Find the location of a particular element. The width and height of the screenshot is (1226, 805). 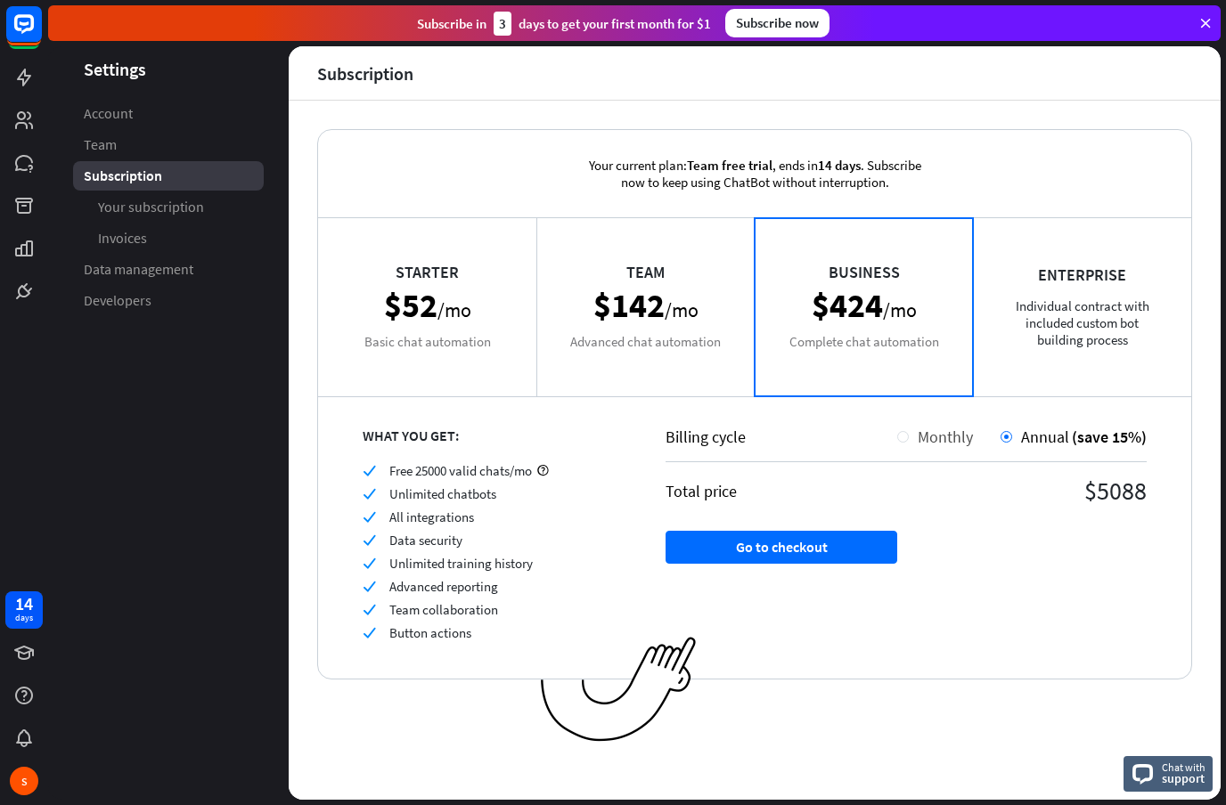

header: Settings is located at coordinates (168, 69).